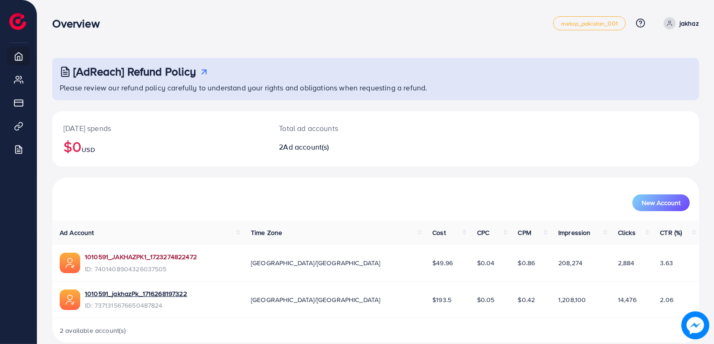  I want to click on span: $0.05, so click(486, 300).